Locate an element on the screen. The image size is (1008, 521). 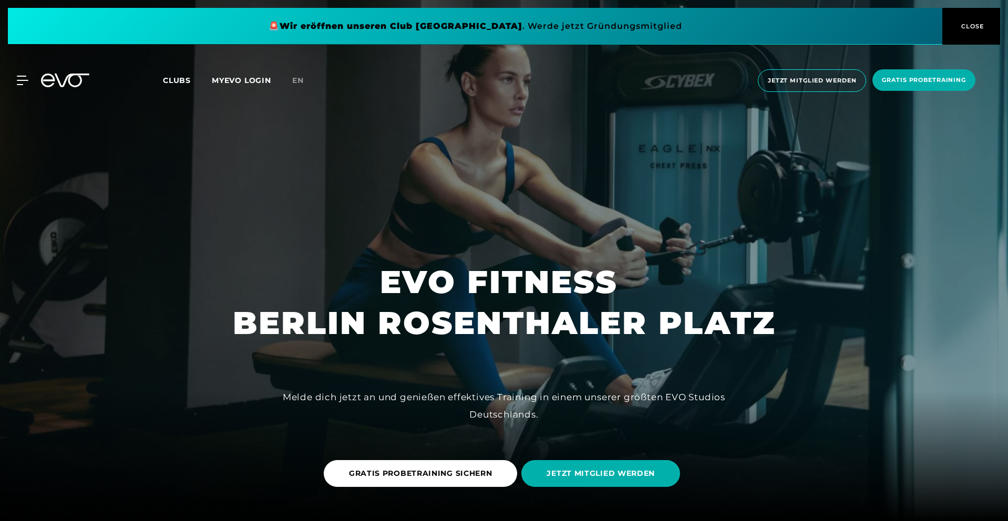
a: MYEVO LOGIN is located at coordinates (241, 80).